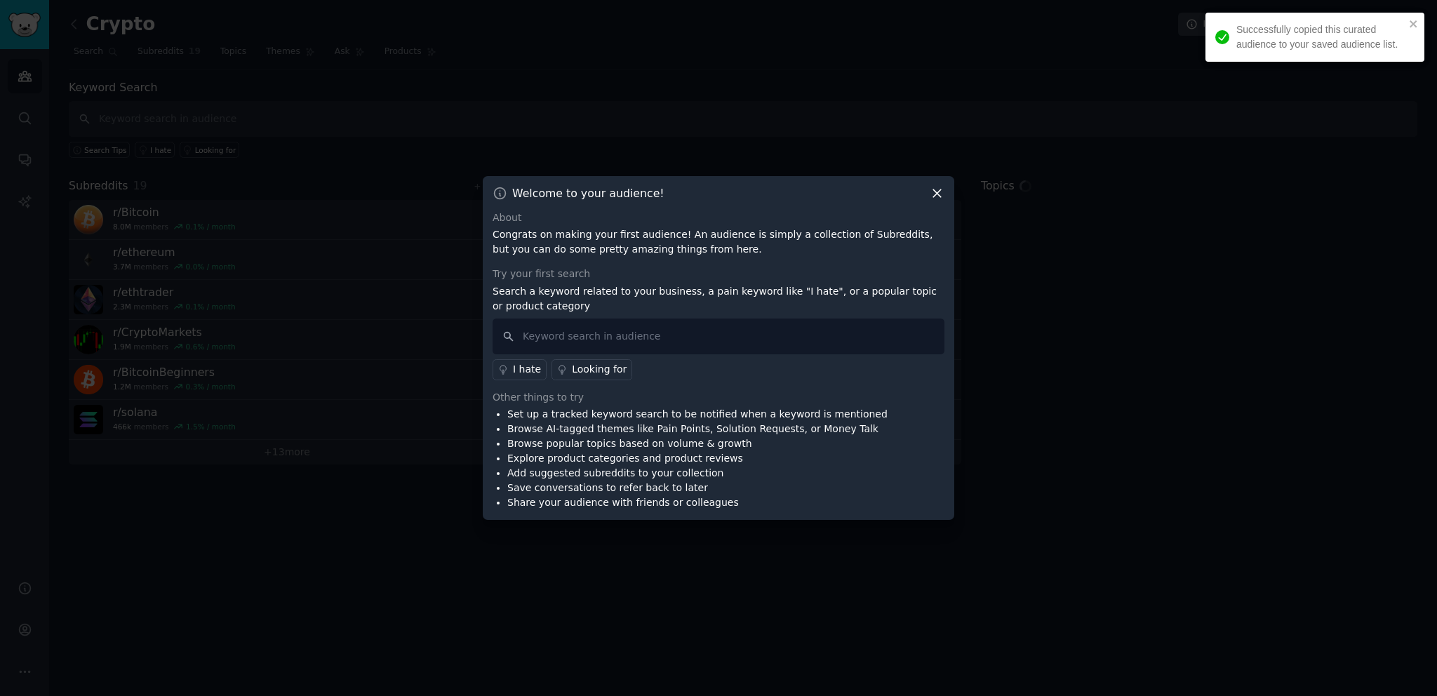 This screenshot has width=1437, height=696. Describe the element at coordinates (599, 369) in the screenshot. I see `div: Looking for` at that location.